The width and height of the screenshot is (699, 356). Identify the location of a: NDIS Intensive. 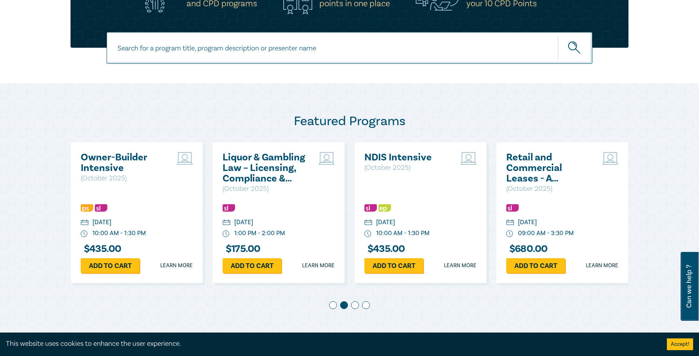
(406, 157).